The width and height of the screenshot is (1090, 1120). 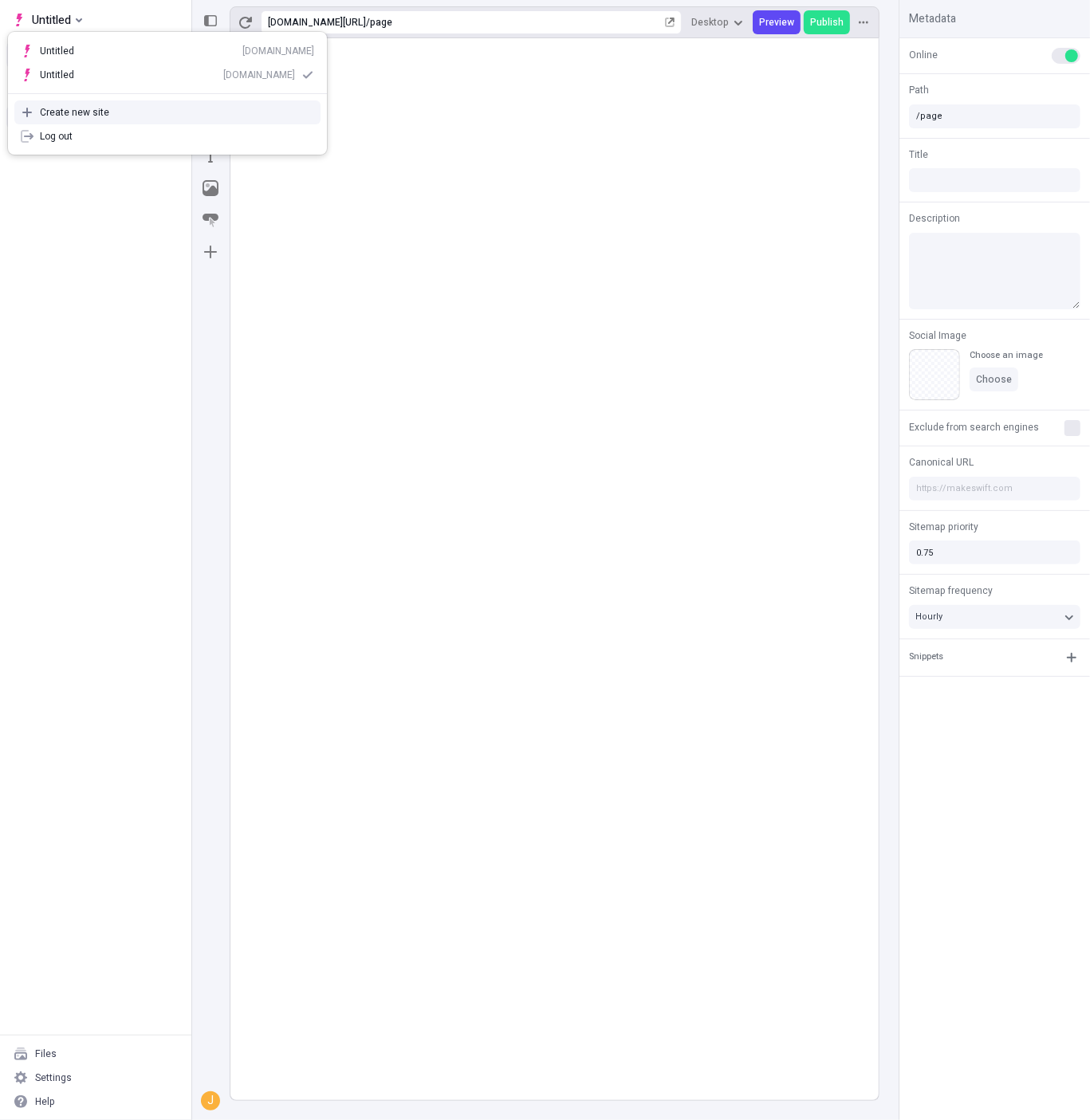 What do you see at coordinates (776, 22) in the screenshot?
I see `span: Preview` at bounding box center [776, 22].